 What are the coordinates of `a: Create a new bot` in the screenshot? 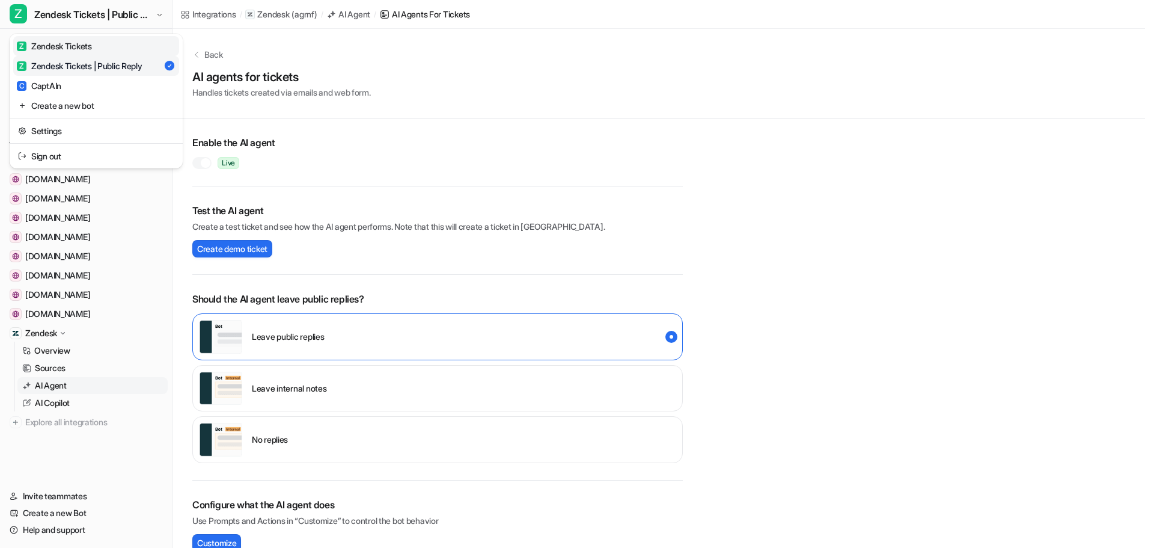 It's located at (96, 105).